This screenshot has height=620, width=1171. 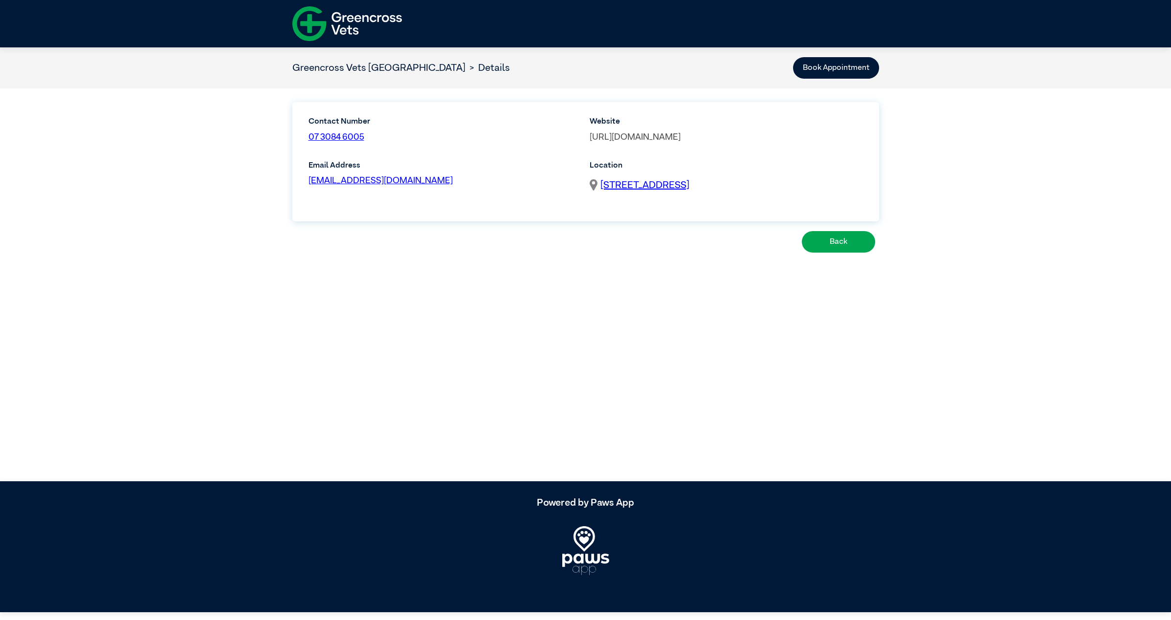 What do you see at coordinates (726, 122) in the screenshot?
I see `label: Website` at bounding box center [726, 122].